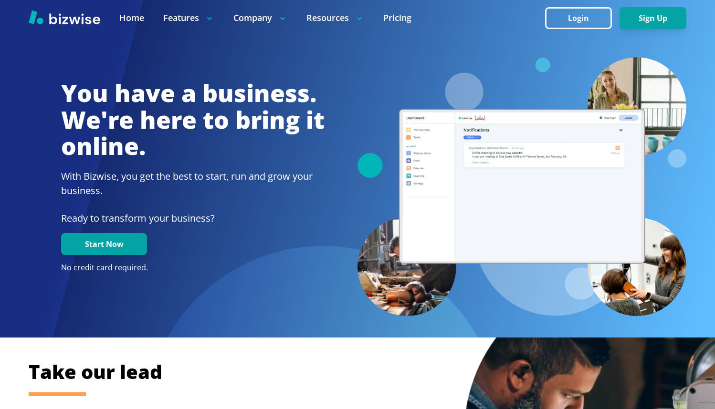 The height and width of the screenshot is (409, 715). I want to click on button: Sign Up, so click(653, 18).